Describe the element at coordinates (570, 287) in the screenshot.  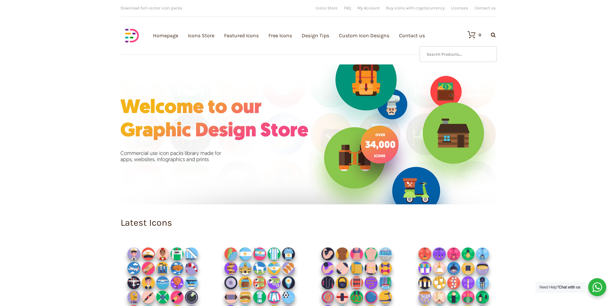
I see `strong: Chat with us` at that location.